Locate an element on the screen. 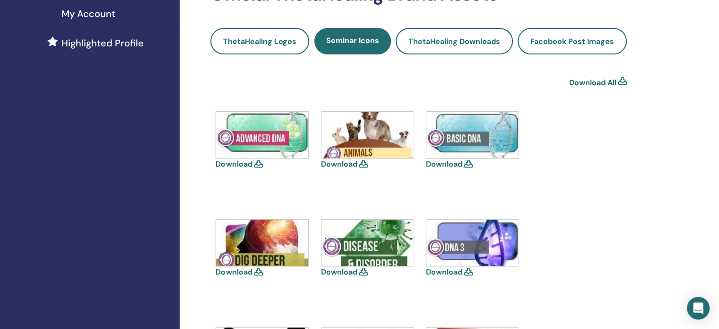 The height and width of the screenshot is (329, 719). div: Open Intercom Messenger is located at coordinates (698, 308).